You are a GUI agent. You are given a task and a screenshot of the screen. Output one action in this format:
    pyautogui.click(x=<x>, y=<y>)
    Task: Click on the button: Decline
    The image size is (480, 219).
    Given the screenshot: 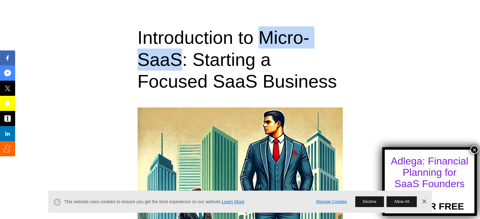 What is the action you would take?
    pyautogui.click(x=369, y=202)
    